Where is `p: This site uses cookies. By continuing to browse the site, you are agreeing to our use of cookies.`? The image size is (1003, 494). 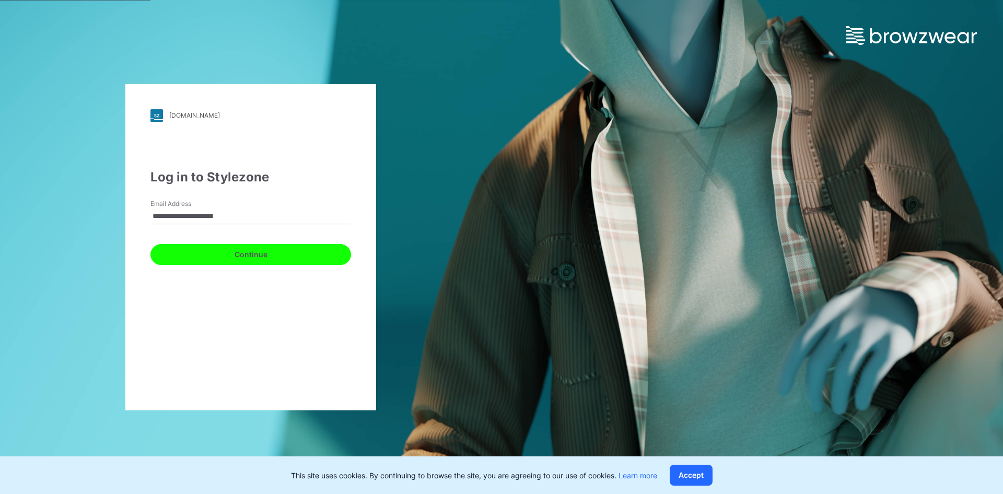
p: This site uses cookies. By continuing to browse the site, you are agreeing to our use of cookies. is located at coordinates (474, 475).